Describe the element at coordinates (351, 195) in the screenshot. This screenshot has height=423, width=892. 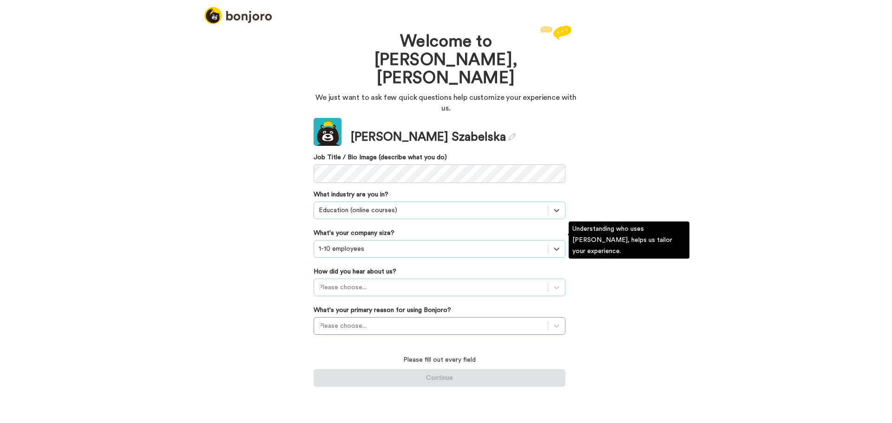
I see `label: What industry are you in?` at that location.